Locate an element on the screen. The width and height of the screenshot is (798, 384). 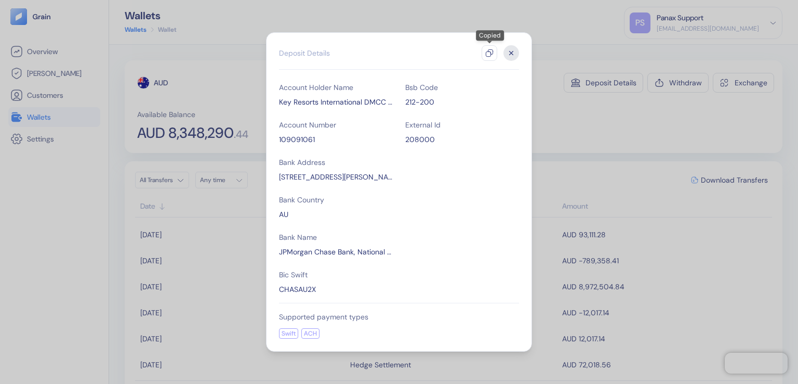
div: ACH is located at coordinates (310, 333).